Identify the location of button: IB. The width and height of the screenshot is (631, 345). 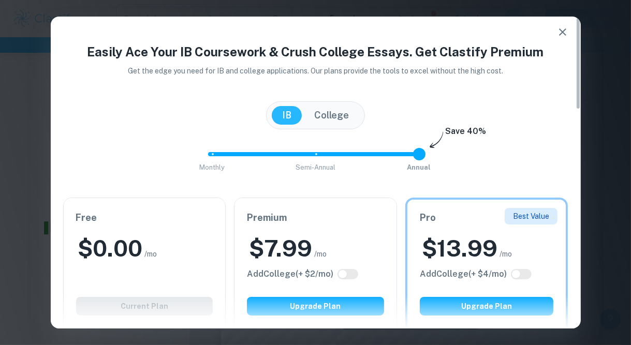
(287, 115).